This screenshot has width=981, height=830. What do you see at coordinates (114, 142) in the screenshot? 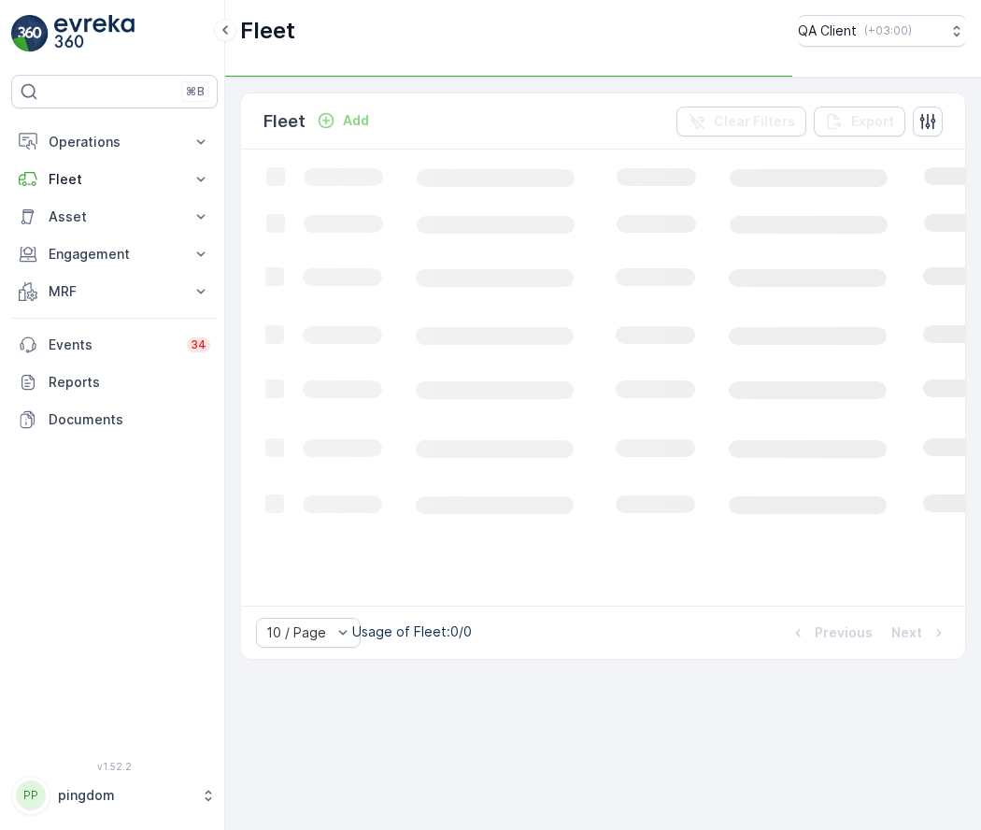
I see `button: Operations` at bounding box center [114, 142].